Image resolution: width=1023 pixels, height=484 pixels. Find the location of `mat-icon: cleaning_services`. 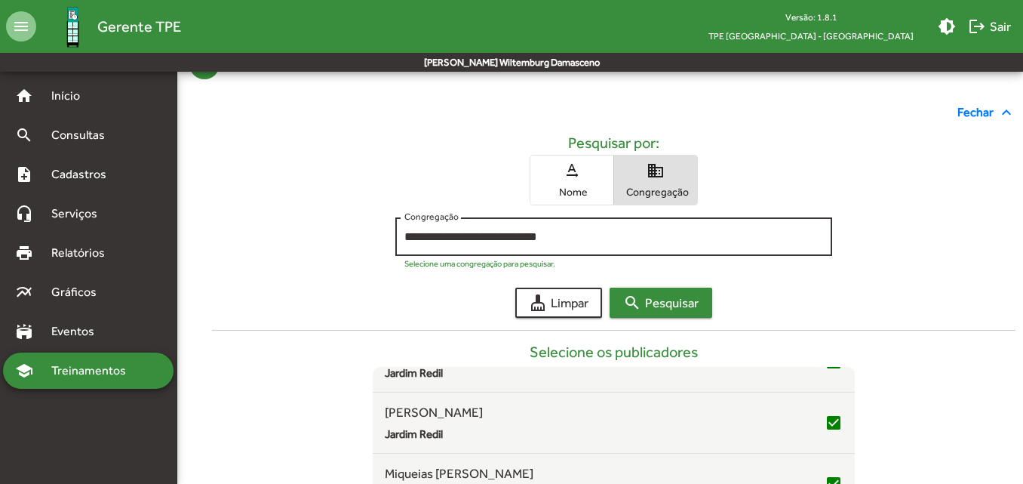

mat-icon: cleaning_services is located at coordinates (538, 303).